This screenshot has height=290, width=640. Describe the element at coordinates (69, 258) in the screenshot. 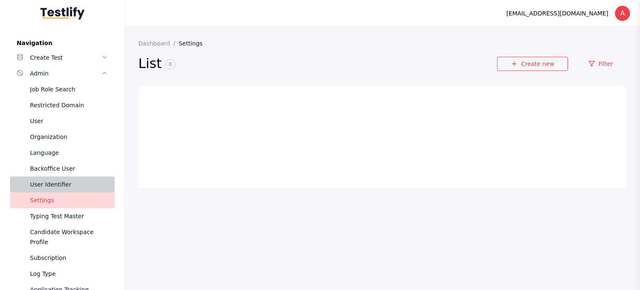

I see `div: Subscription` at that location.